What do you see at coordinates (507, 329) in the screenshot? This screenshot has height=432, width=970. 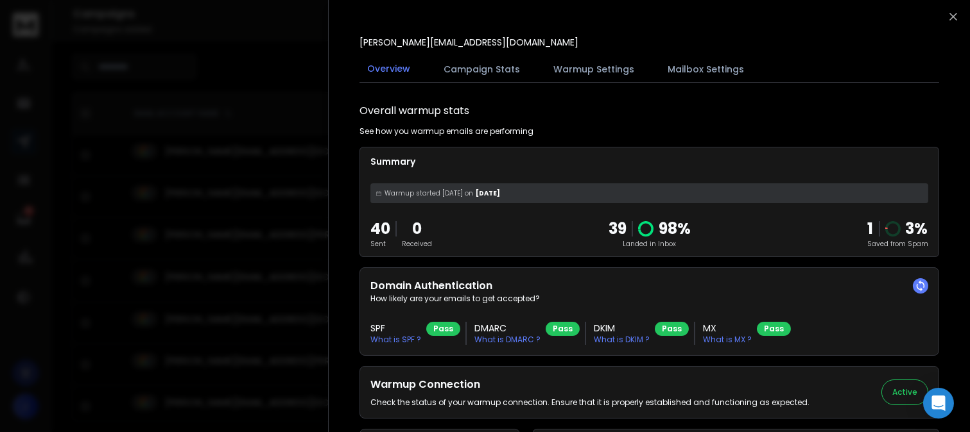 I see `h3: DMARC` at bounding box center [507, 329].